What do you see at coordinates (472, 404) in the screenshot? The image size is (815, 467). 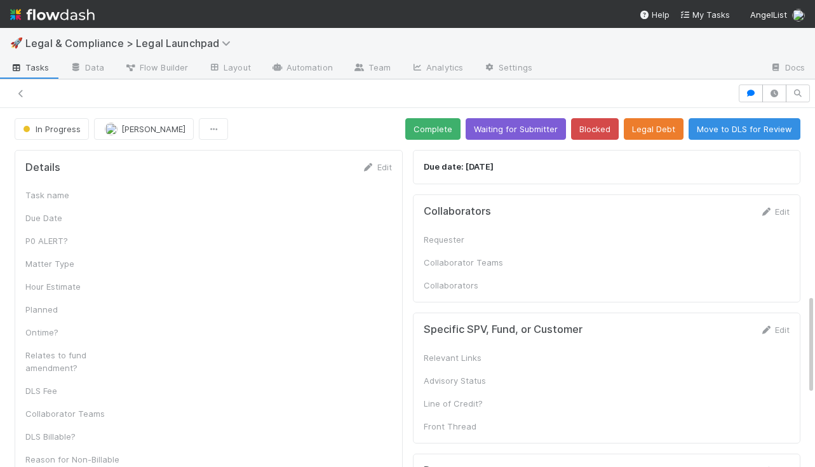 I see `div: Line of Credit?` at bounding box center [472, 404].